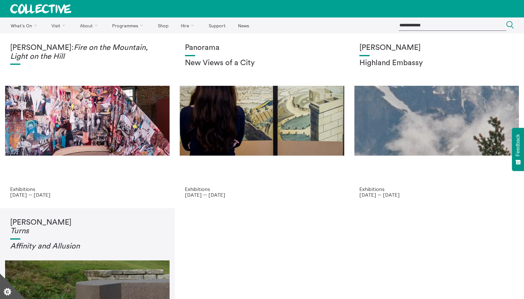  I want to click on span: Feedback, so click(518, 145).